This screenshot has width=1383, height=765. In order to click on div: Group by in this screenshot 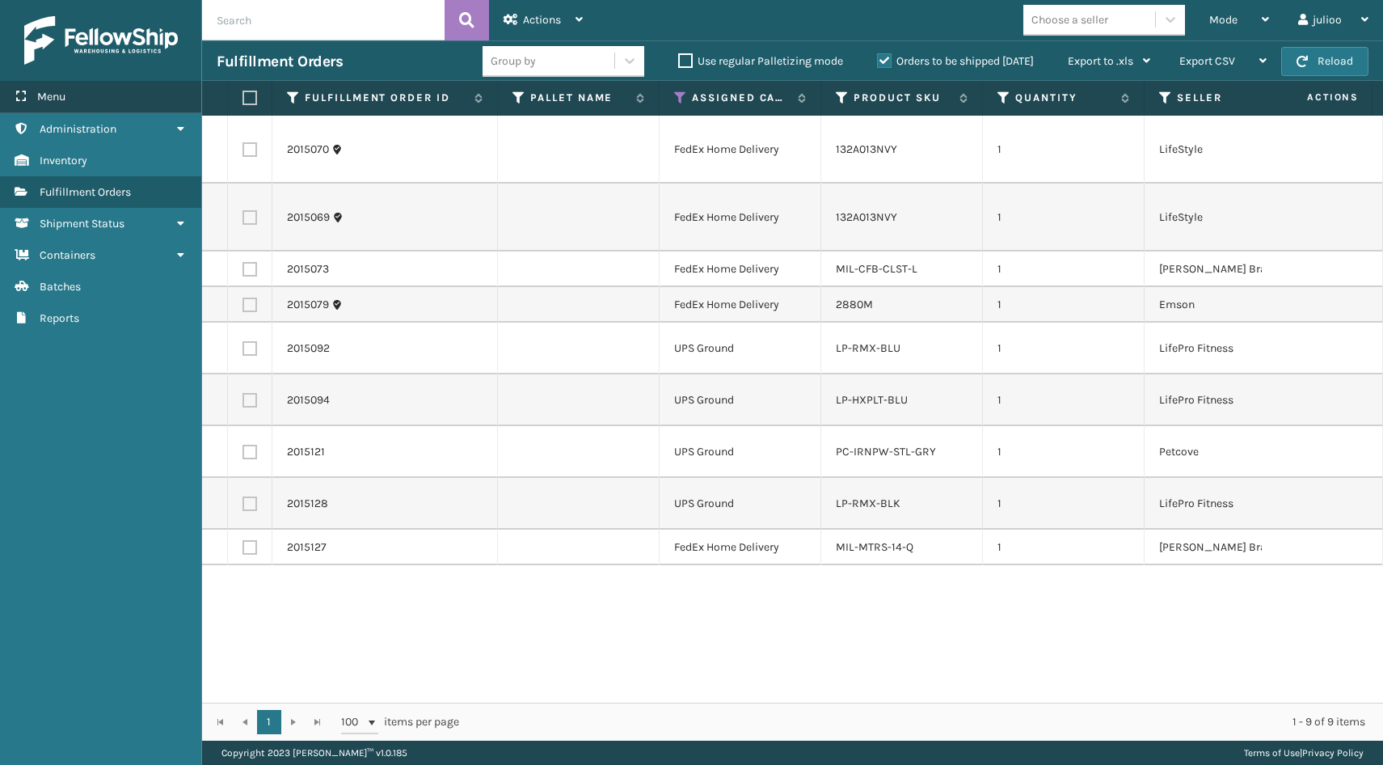, I will do `click(513, 61)`.